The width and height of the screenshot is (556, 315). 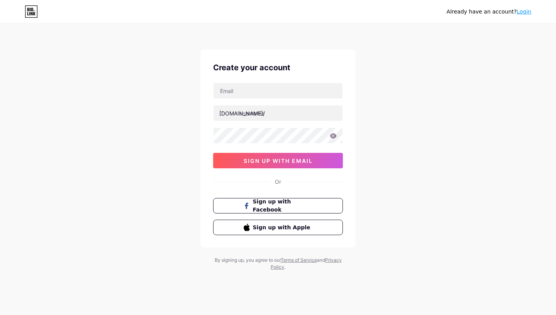 I want to click on button: Sign up with Facebook, so click(x=278, y=206).